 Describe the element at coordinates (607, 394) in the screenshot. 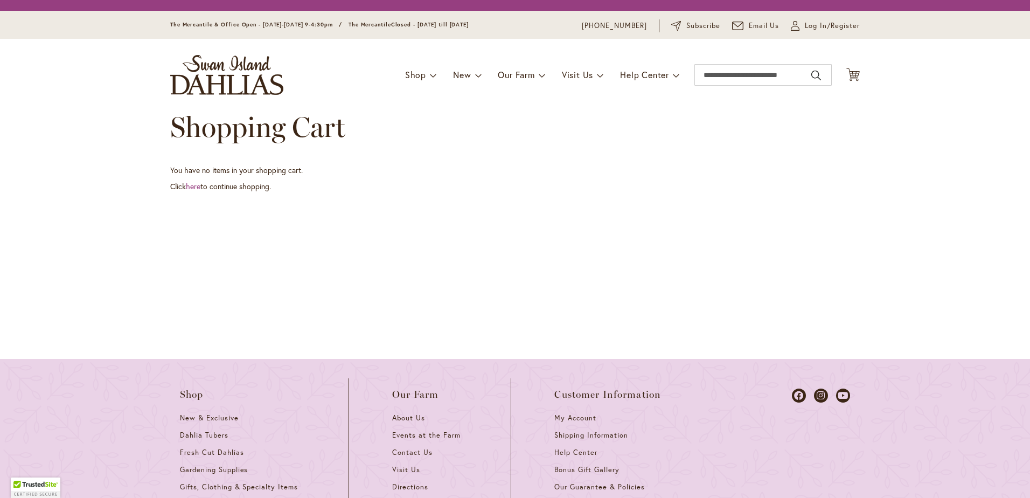

I see `span: Customer Information` at that location.